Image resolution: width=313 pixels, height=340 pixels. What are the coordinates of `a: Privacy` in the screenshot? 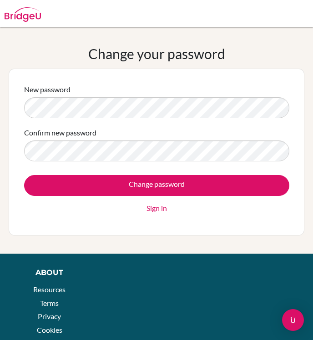 It's located at (49, 316).